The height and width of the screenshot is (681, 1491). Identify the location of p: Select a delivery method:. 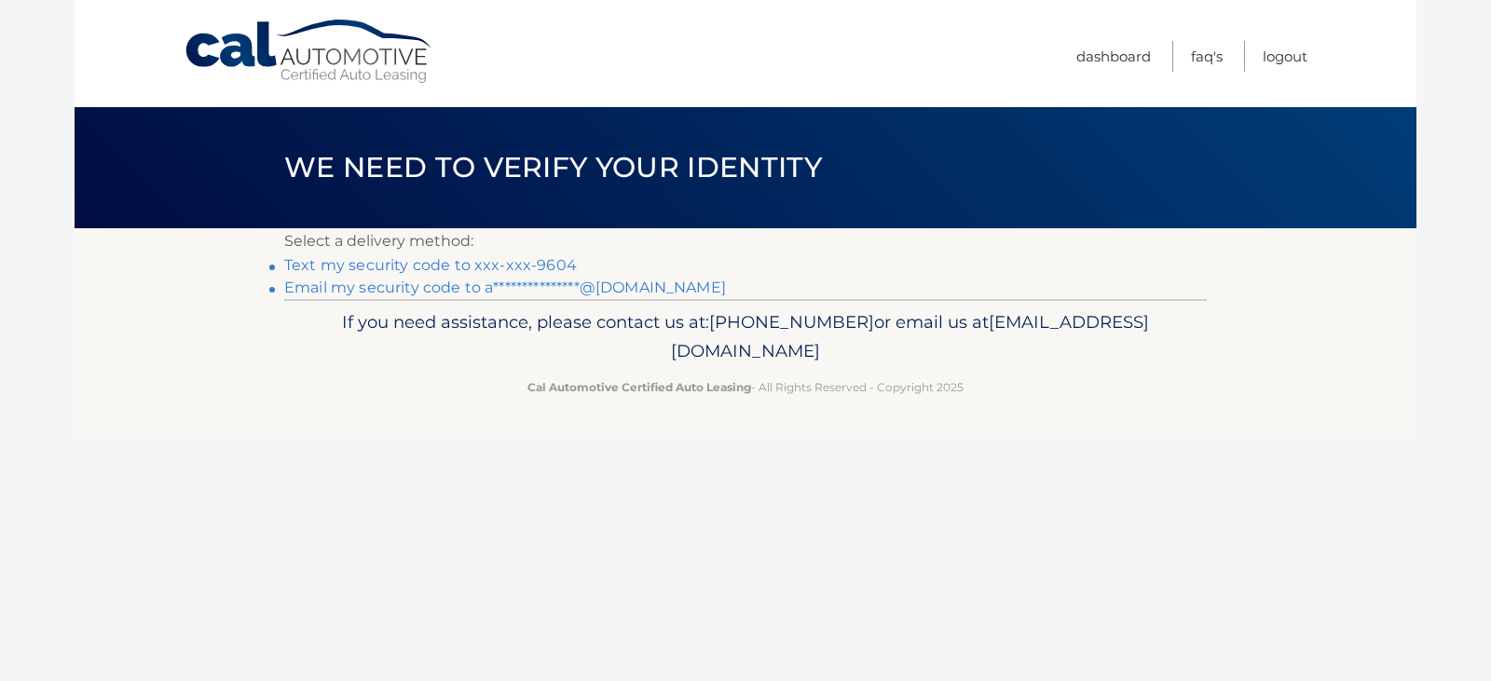
(745, 241).